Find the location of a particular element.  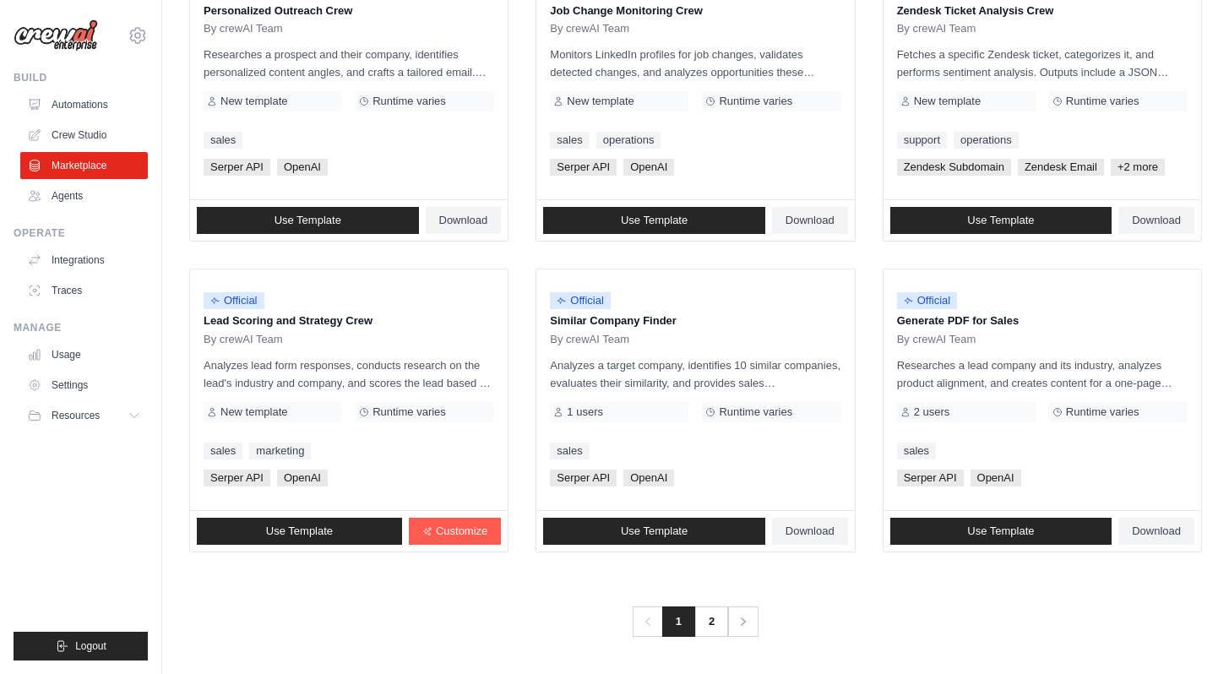

p: Analyzes lead form responses, conducts research on the lead's industry and company, and scores th... is located at coordinates (349, 374).